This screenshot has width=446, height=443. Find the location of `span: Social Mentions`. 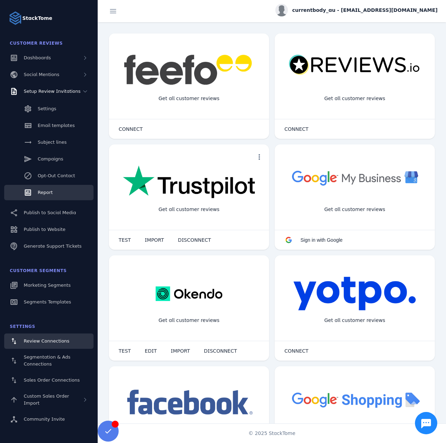

span: Social Mentions is located at coordinates (42, 74).